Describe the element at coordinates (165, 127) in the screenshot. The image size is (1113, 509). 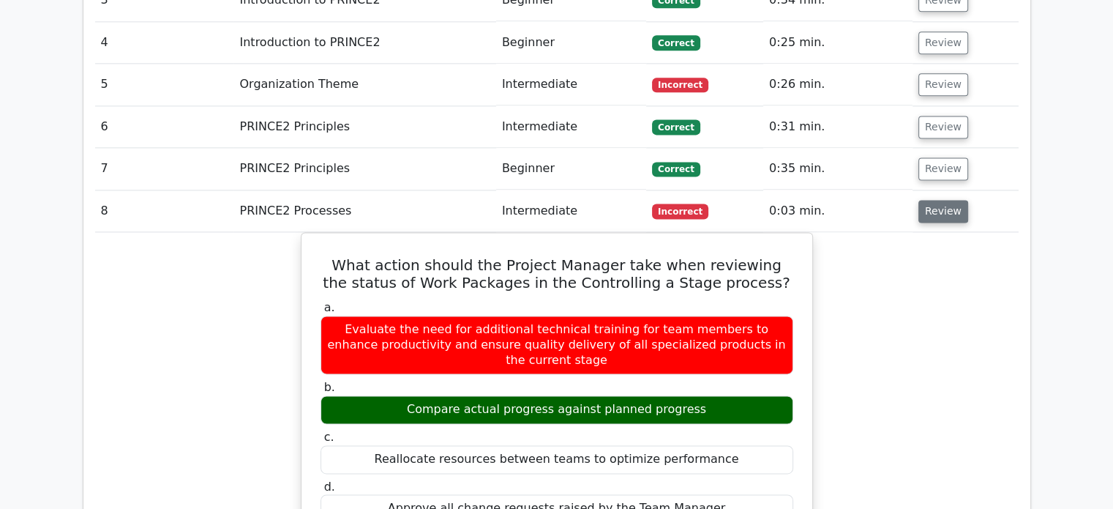
I see `td: 6` at that location.